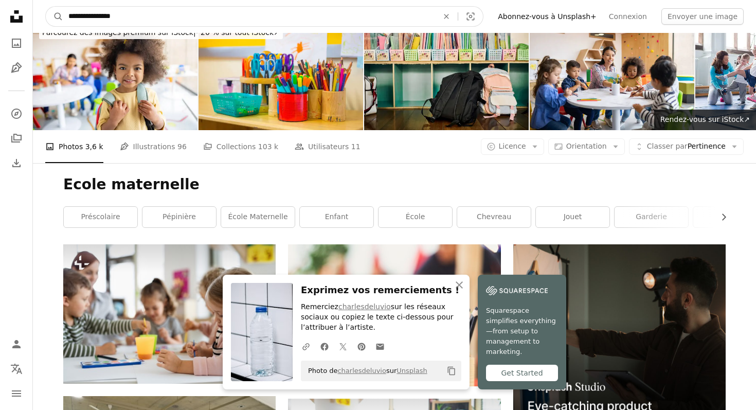 The image size is (756, 410). I want to click on button: Effacer, so click(446, 16).